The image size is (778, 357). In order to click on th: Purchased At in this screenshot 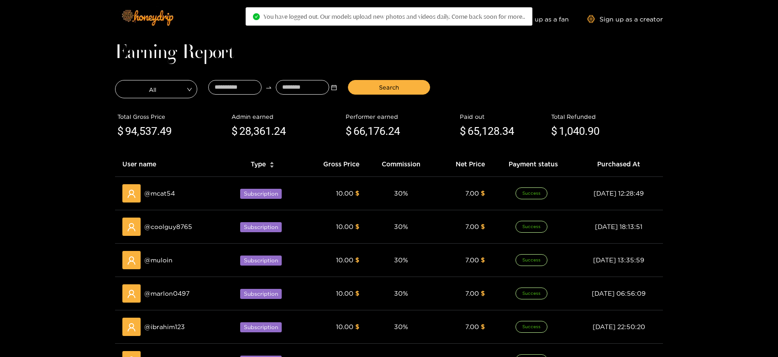, I will do `click(619, 164)`.